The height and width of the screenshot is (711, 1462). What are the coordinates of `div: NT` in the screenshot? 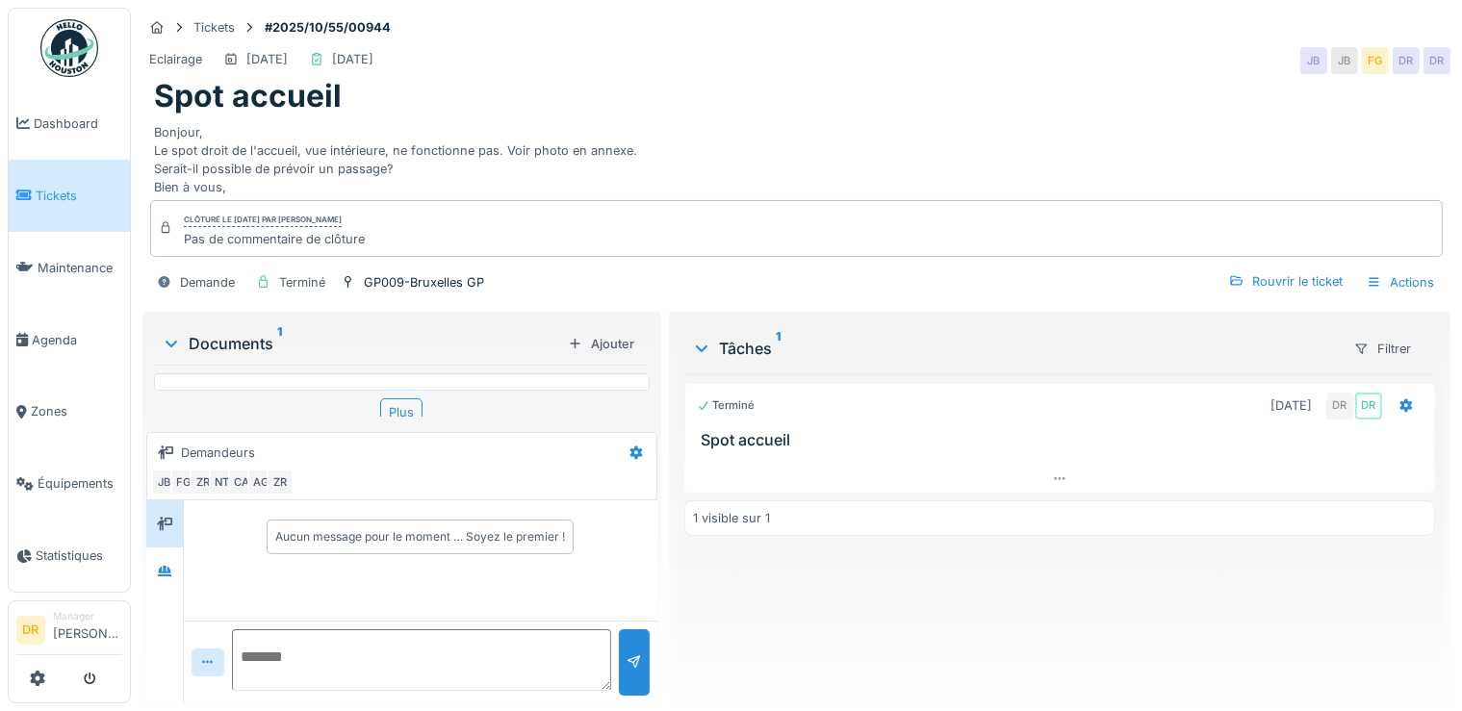 It's located at (222, 482).